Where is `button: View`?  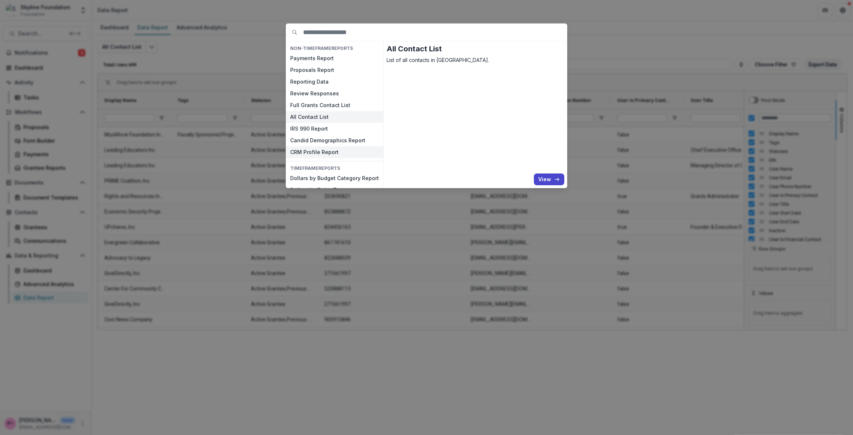 button: View is located at coordinates (549, 179).